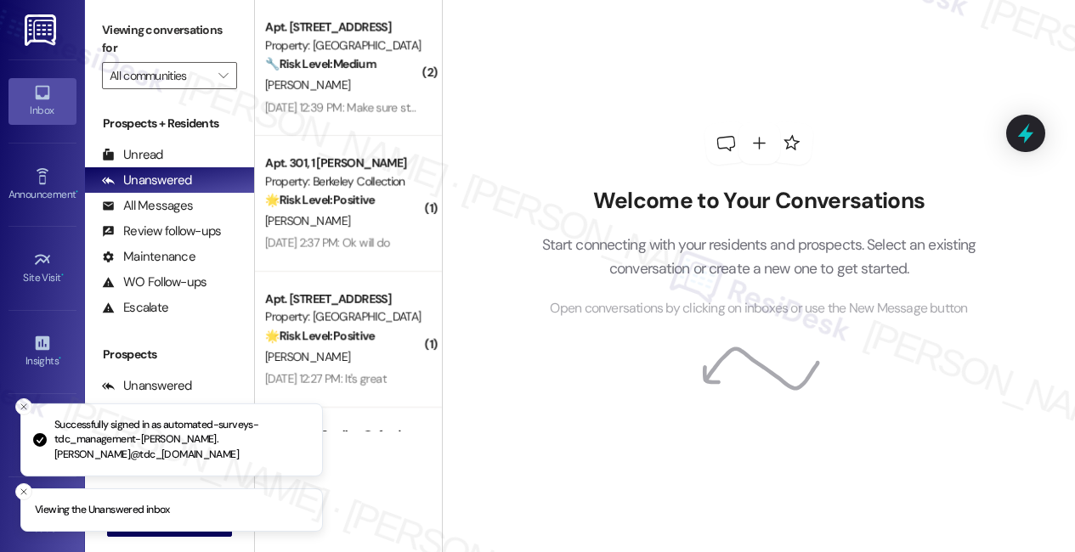 The image size is (1075, 552). Describe the element at coordinates (42, 101) in the screenshot. I see `a: Inbox` at that location.